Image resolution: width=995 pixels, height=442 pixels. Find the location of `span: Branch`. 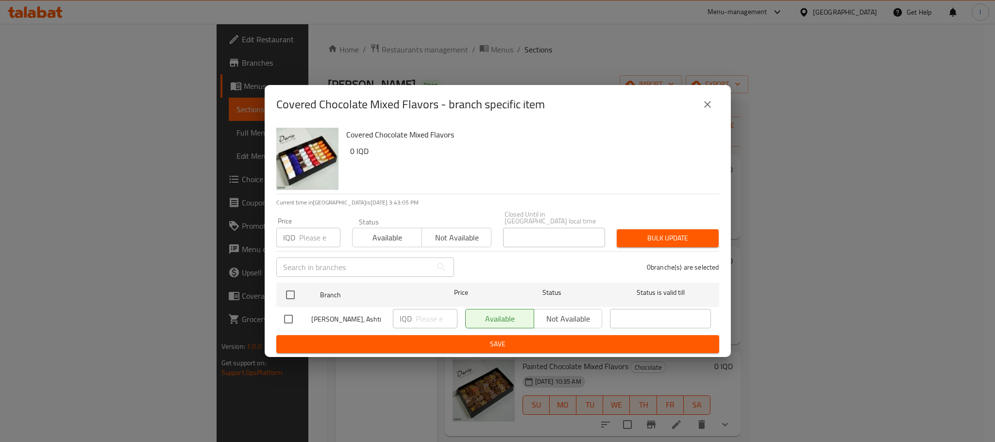

span: Branch is located at coordinates (371, 295).